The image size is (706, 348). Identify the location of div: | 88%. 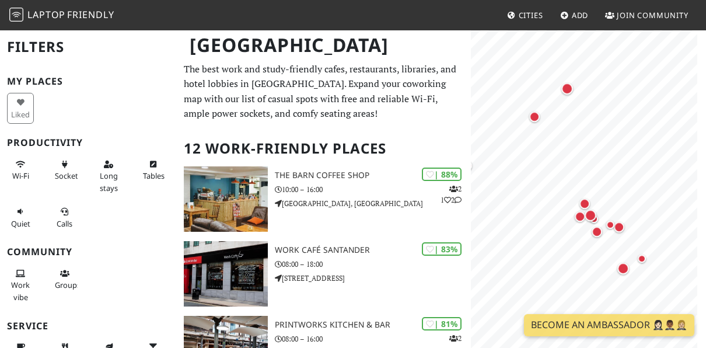
(441, 174).